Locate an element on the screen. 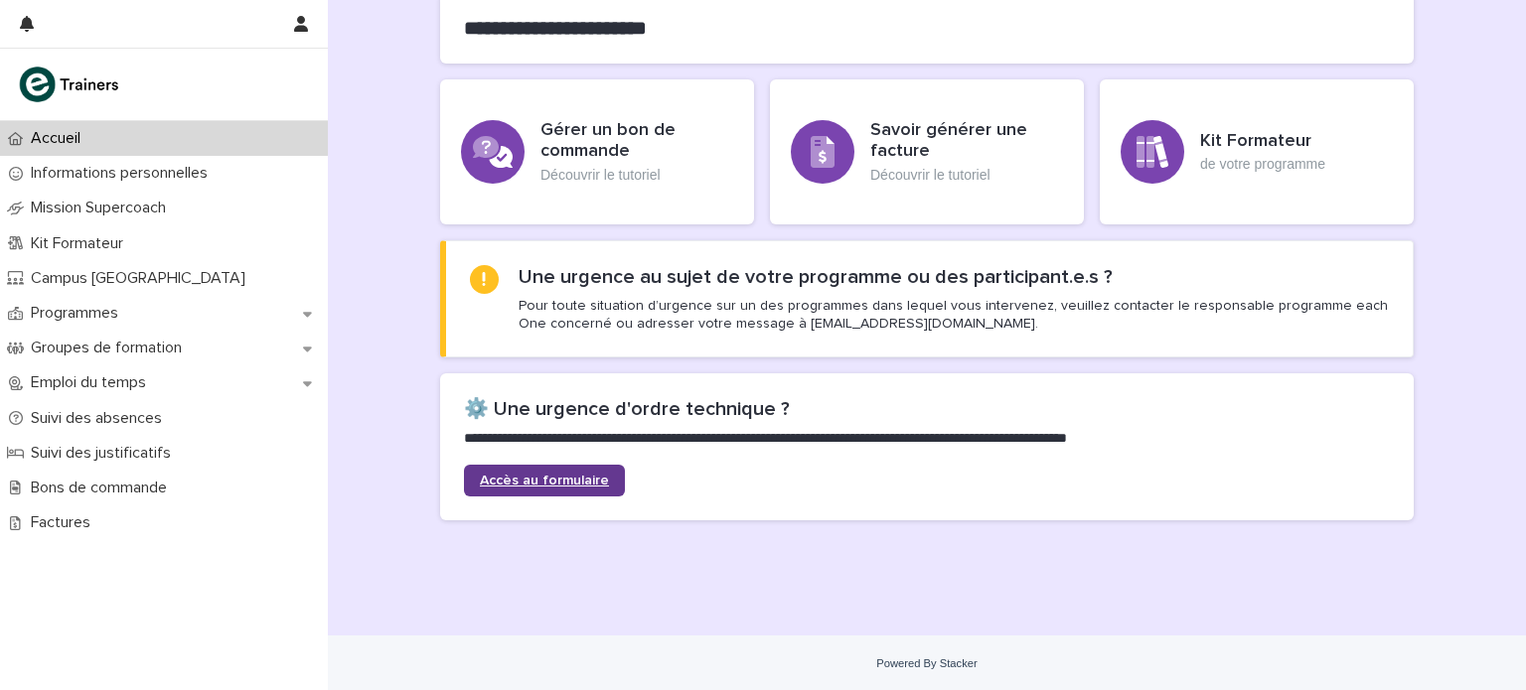 This screenshot has height=690, width=1526. p: Programmes is located at coordinates (78, 313).